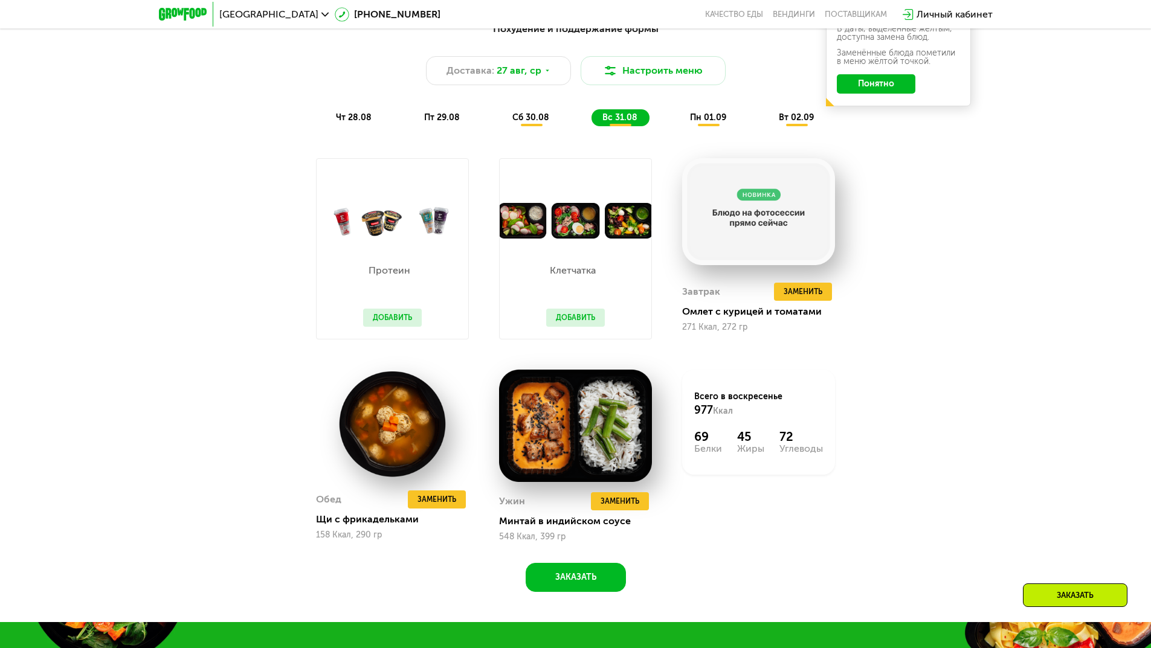 The image size is (1151, 648). Describe the element at coordinates (796, 117) in the screenshot. I see `span: вт 02.09` at that location.